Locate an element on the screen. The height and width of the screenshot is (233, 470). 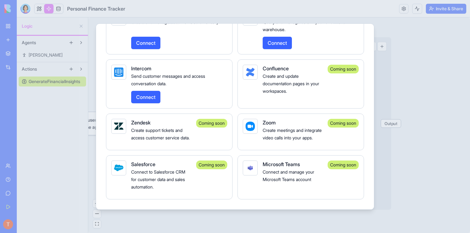
span: Connect and manage your Microsoft Teams account is located at coordinates (288, 175).